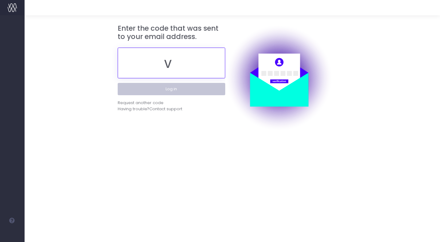 The image size is (440, 242). I want to click on span: Contact support, so click(166, 109).